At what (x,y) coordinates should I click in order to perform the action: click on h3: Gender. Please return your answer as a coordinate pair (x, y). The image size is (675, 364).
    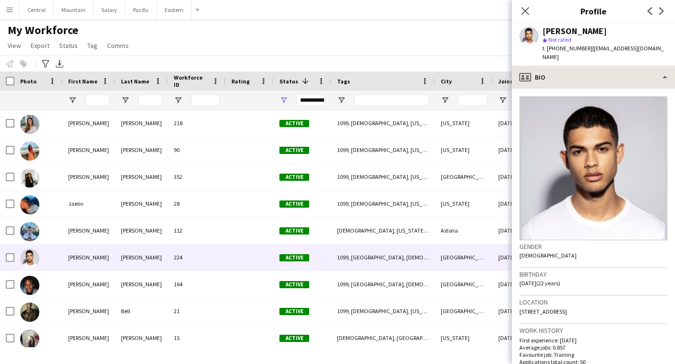
    Looking at the image, I should click on (593, 247).